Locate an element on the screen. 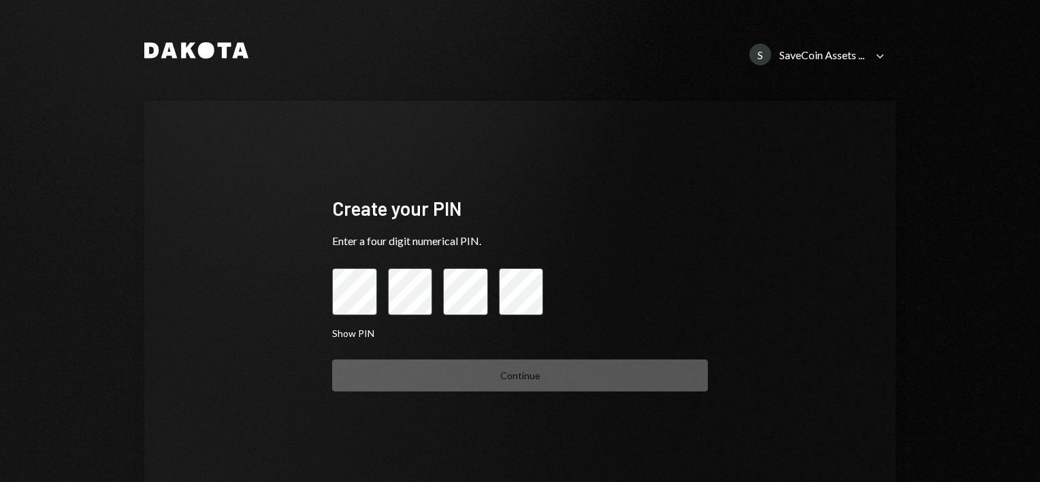 This screenshot has width=1040, height=482. div: Create your PIN is located at coordinates (520, 208).